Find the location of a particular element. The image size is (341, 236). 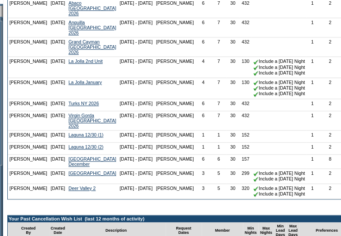

a: Turks NY 2026 is located at coordinates (83, 103).